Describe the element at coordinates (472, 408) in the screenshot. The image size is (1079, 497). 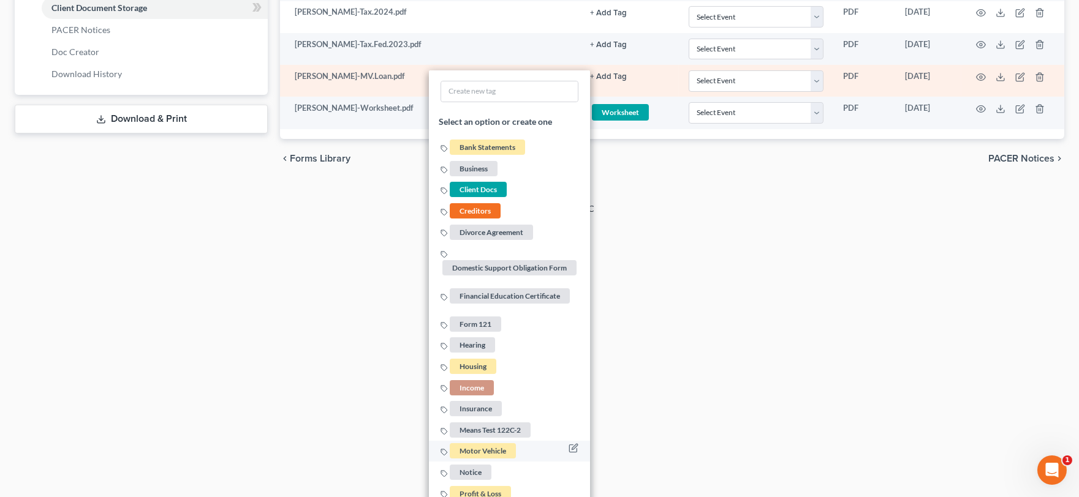
I see `a: Insurance` at that location.